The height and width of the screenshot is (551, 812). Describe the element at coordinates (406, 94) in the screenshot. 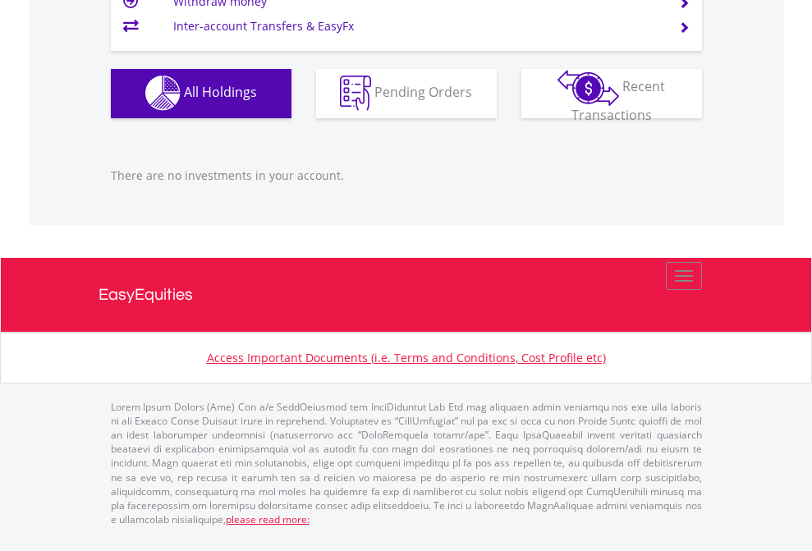

I see `button: Pending Orders` at that location.